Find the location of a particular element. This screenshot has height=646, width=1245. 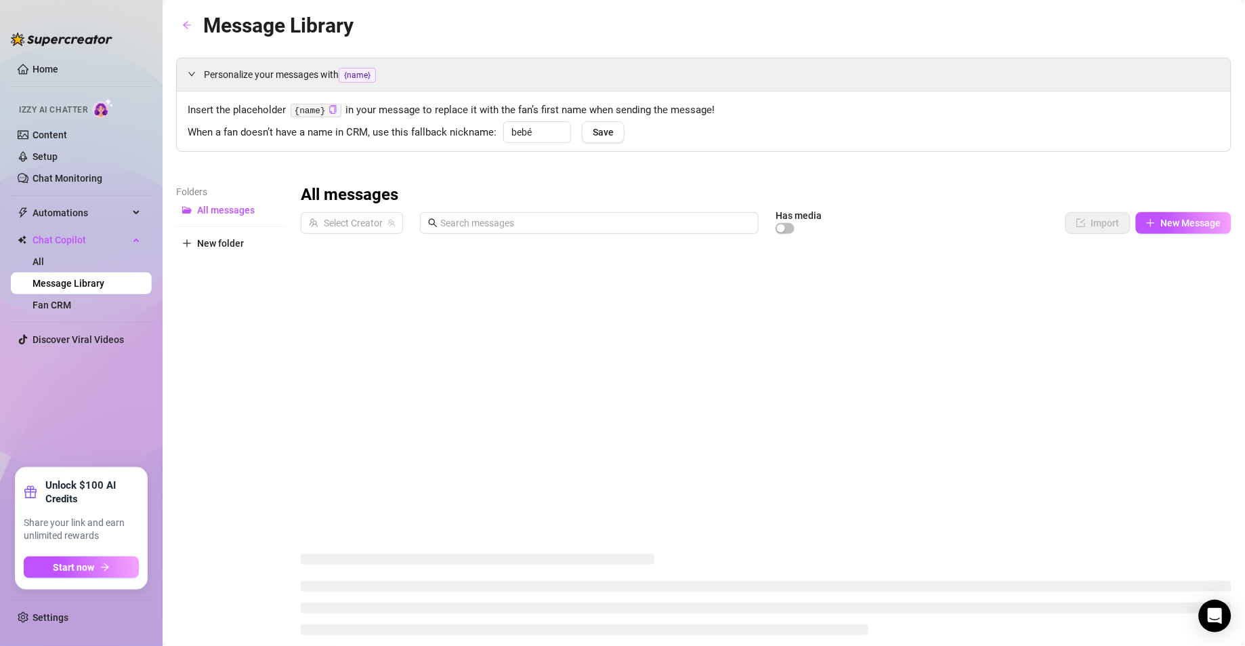

a: Content is located at coordinates (49, 135).